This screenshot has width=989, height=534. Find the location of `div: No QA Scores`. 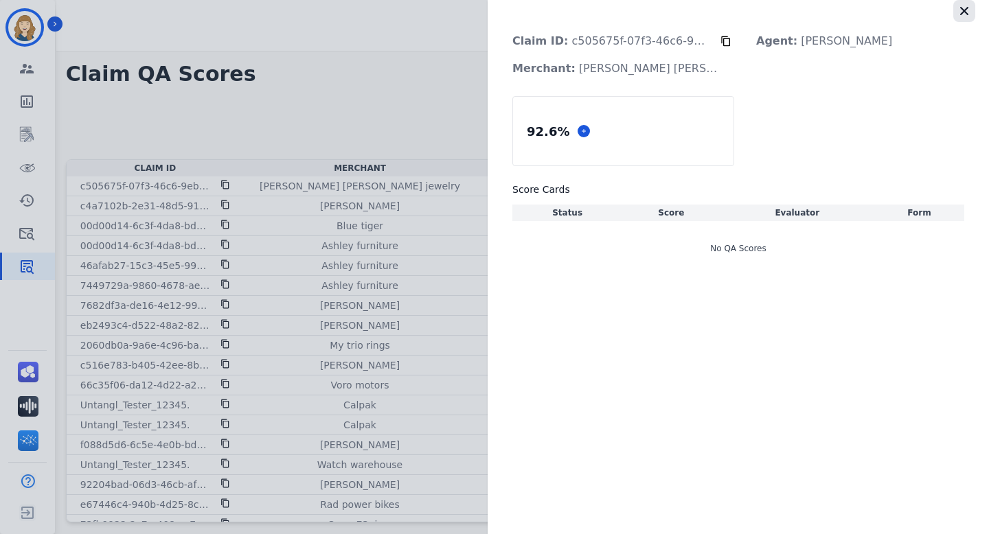

div: No QA Scores is located at coordinates (739, 249).